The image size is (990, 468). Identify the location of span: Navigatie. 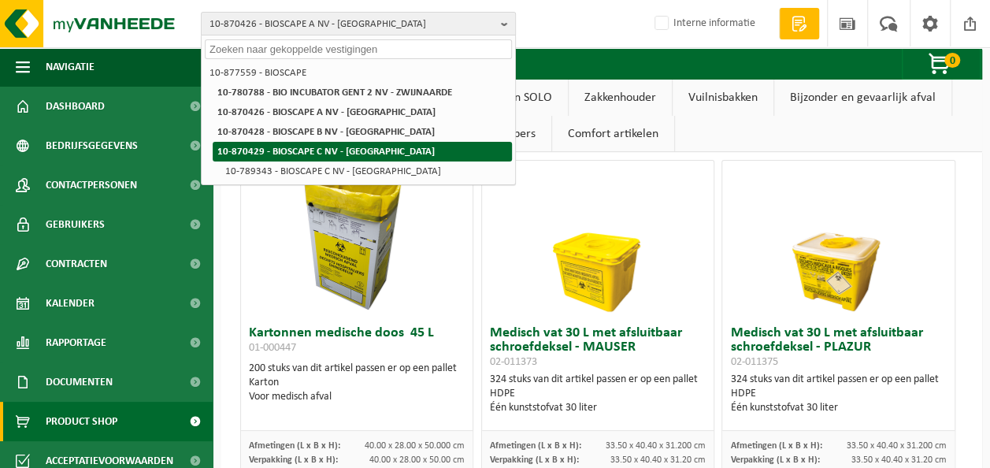
(70, 67).